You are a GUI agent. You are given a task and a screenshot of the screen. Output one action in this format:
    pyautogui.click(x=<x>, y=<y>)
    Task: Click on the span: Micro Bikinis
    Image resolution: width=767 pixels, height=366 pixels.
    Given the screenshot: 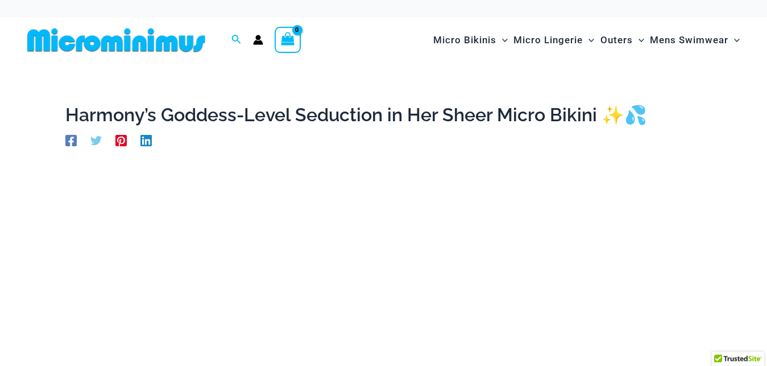 What is the action you would take?
    pyautogui.click(x=465, y=40)
    